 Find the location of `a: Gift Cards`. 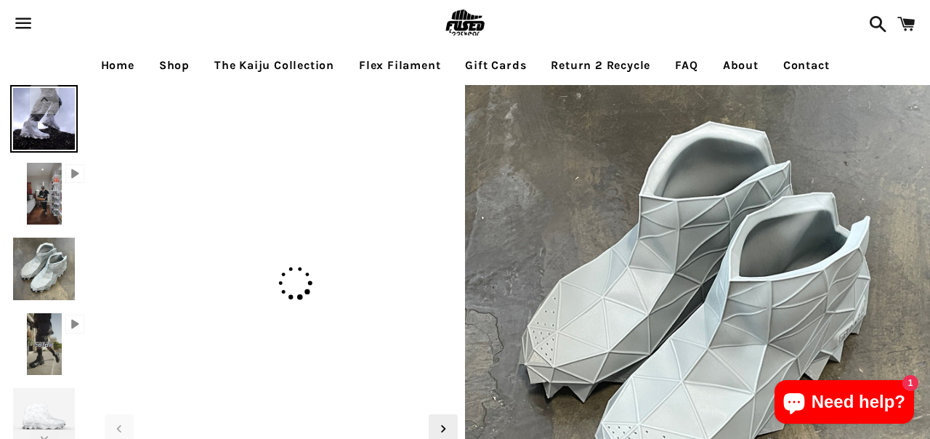

a: Gift Cards is located at coordinates (495, 65).